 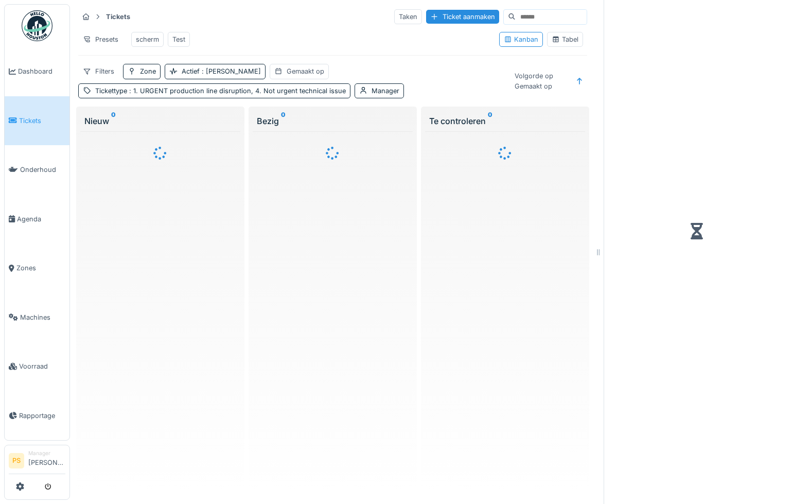 What do you see at coordinates (332, 121) in the screenshot?
I see `div: Bezig` at bounding box center [332, 121].